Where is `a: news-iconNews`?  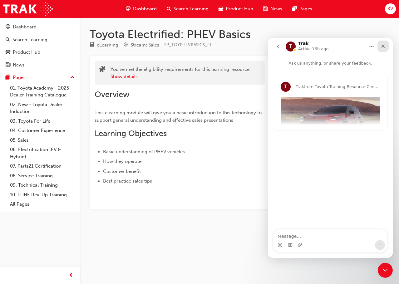
a: news-iconNews is located at coordinates (272, 9).